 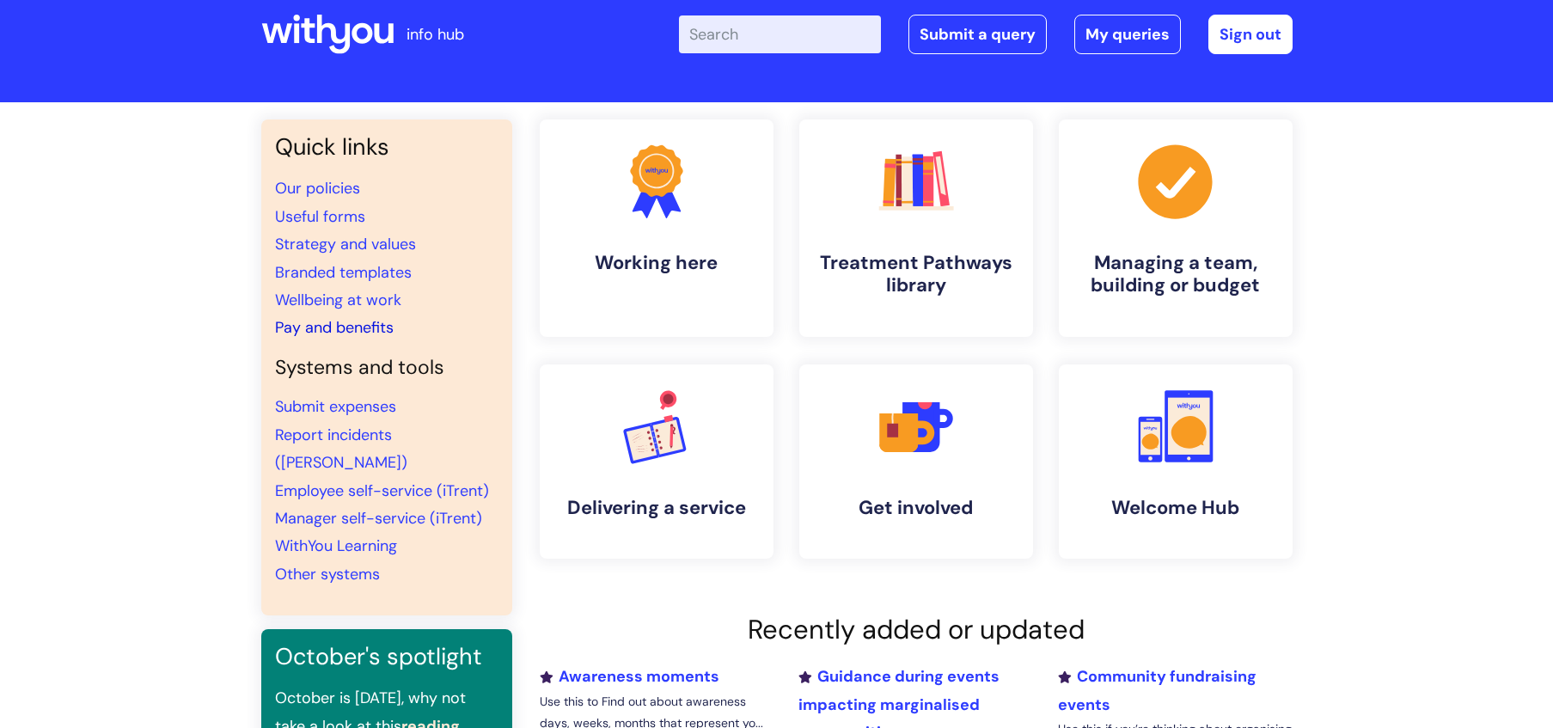 What do you see at coordinates (780, 34) in the screenshot?
I see `input: Search` at bounding box center [780, 34].